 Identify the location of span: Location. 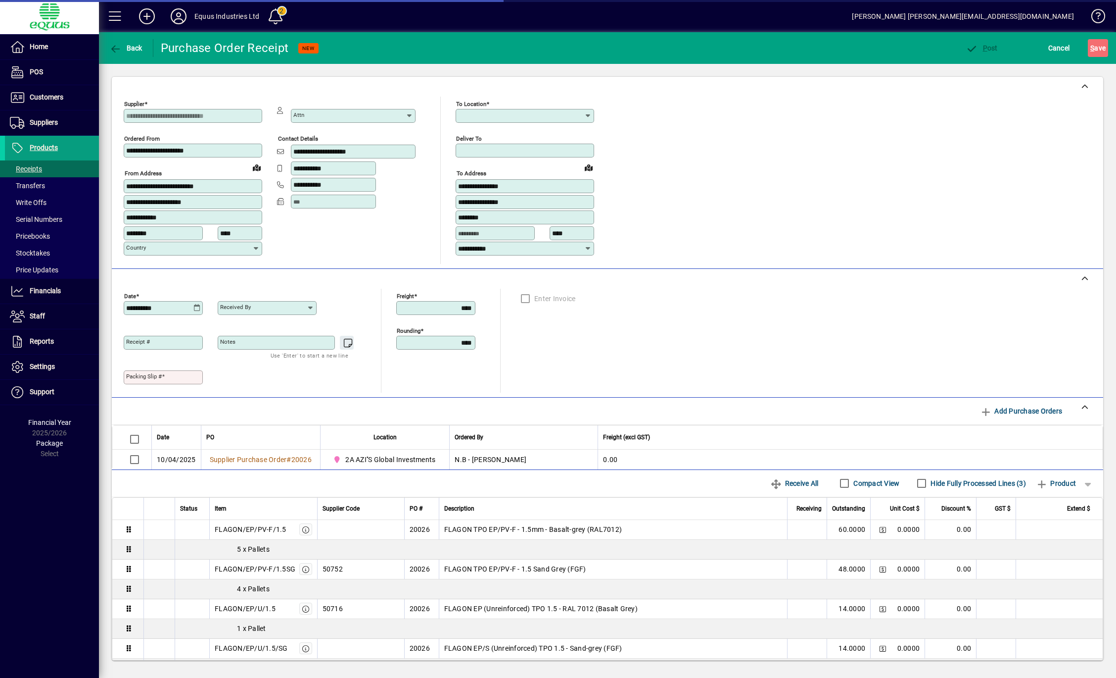
(385, 437).